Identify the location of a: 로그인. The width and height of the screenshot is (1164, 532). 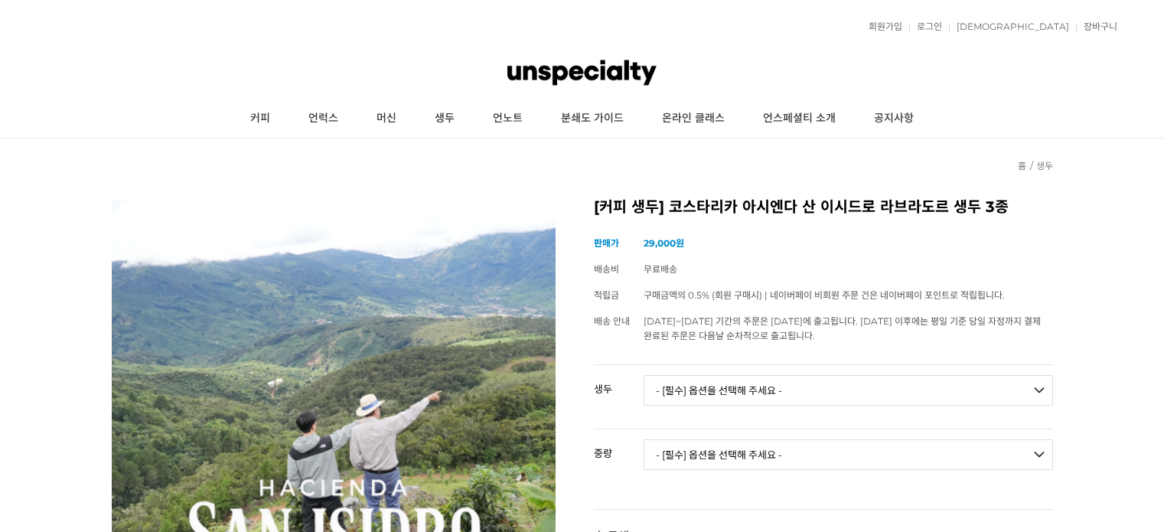
(925, 27).